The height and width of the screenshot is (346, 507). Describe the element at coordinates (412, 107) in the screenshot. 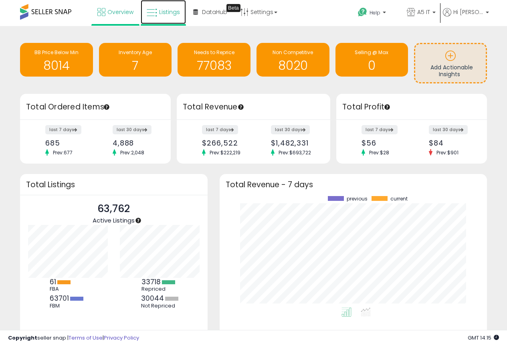

I see `h3: Total Profit` at that location.